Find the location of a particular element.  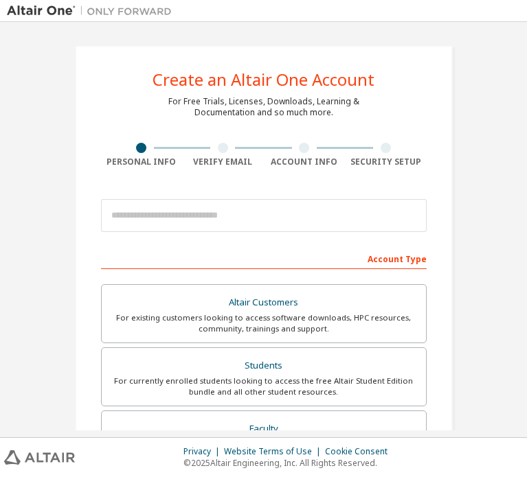

div: Security Setup is located at coordinates (385, 162).